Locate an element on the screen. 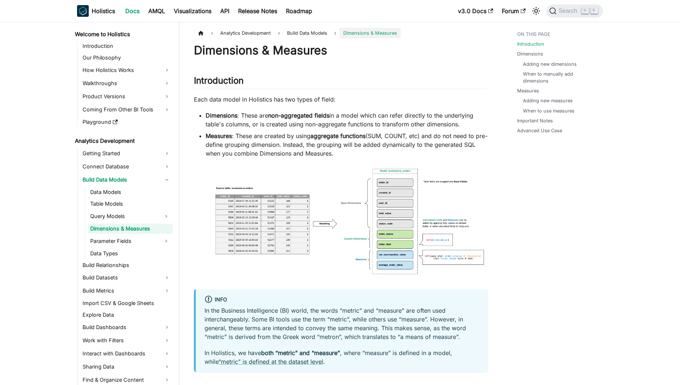 This screenshot has width=680, height=385. a: Welcome to Holistics is located at coordinates (123, 34).